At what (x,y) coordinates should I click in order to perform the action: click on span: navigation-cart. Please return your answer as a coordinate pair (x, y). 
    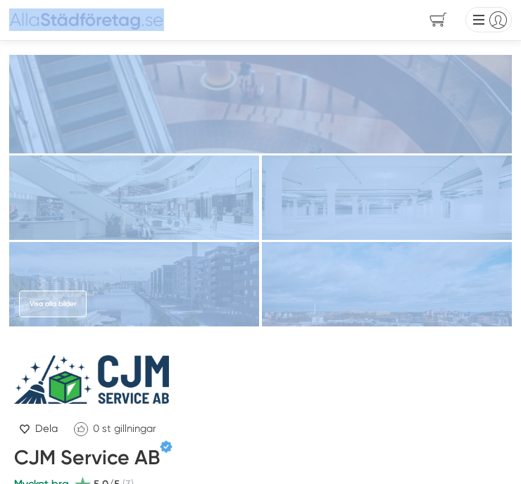
    Looking at the image, I should click on (438, 20).